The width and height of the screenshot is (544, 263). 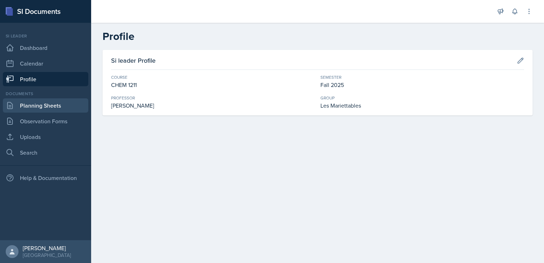 I want to click on h3: Si leader Profile, so click(x=133, y=60).